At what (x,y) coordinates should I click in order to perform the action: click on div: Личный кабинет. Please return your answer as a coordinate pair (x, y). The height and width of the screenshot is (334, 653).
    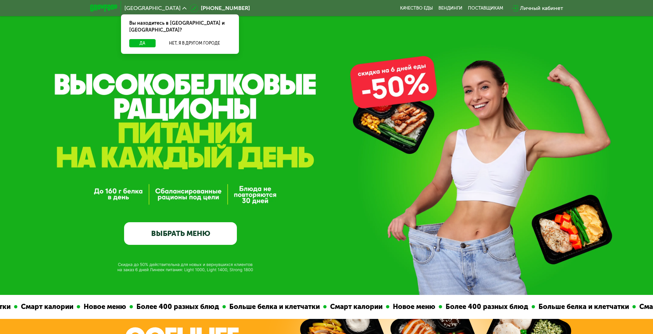
    Looking at the image, I should click on (542, 8).